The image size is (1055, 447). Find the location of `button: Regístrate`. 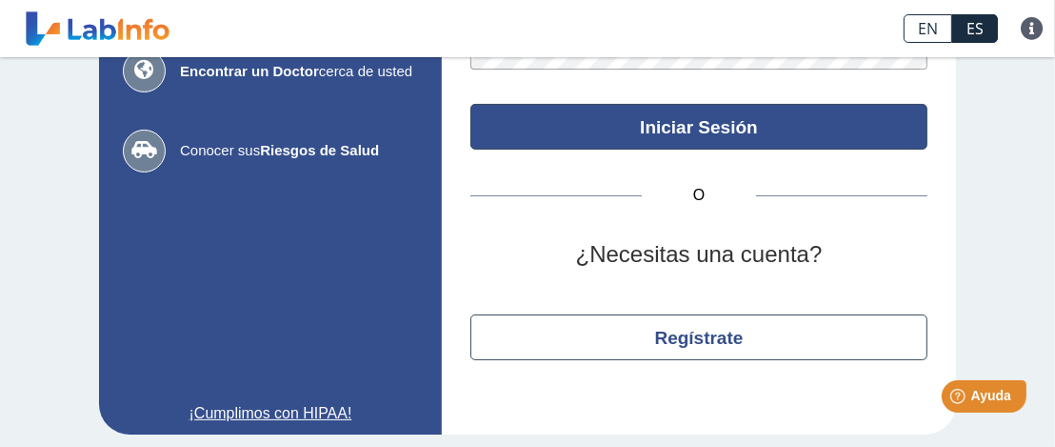

button: Regístrate is located at coordinates (699, 337).